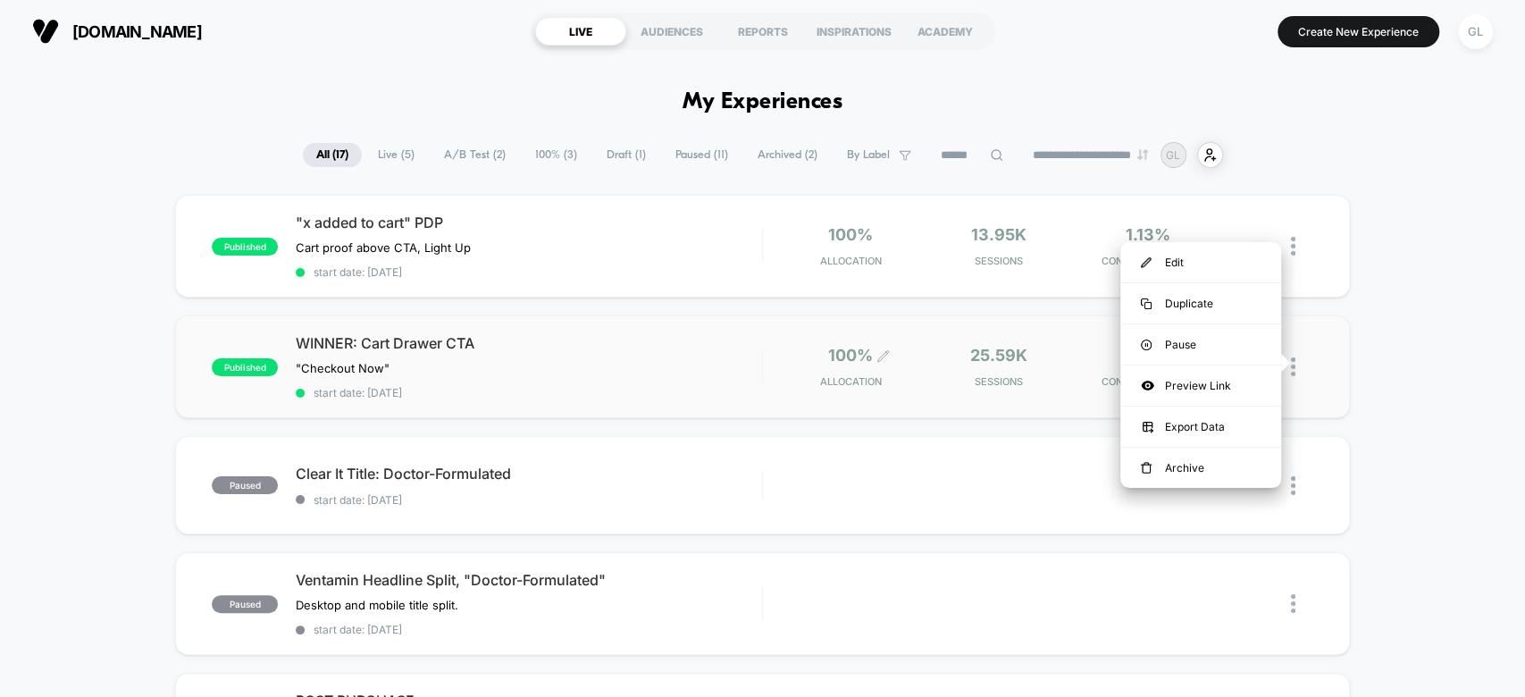 Image resolution: width=1525 pixels, height=697 pixels. I want to click on div: Duplicate, so click(1201, 303).